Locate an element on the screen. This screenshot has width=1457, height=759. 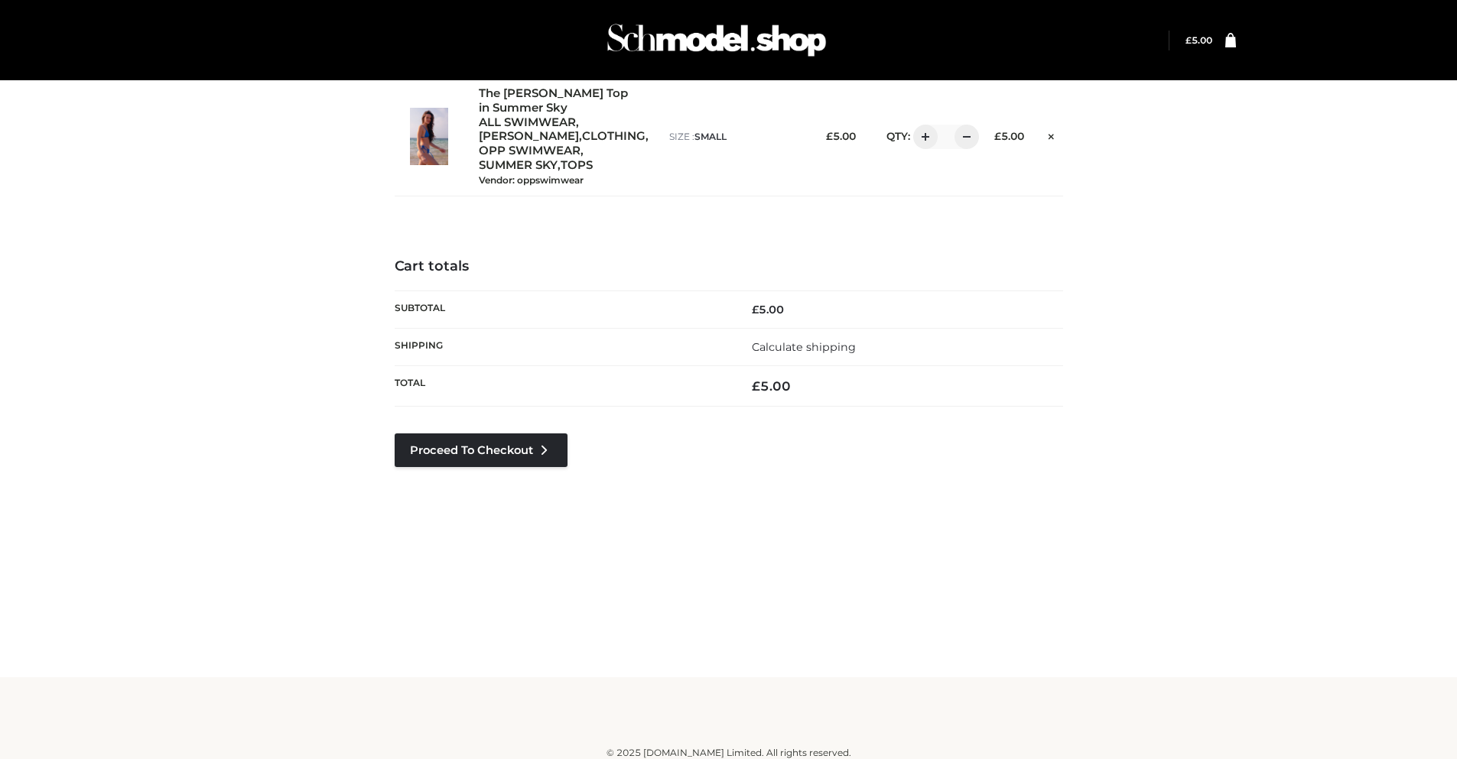
a: OPP SWIMWEAR is located at coordinates (529, 151).